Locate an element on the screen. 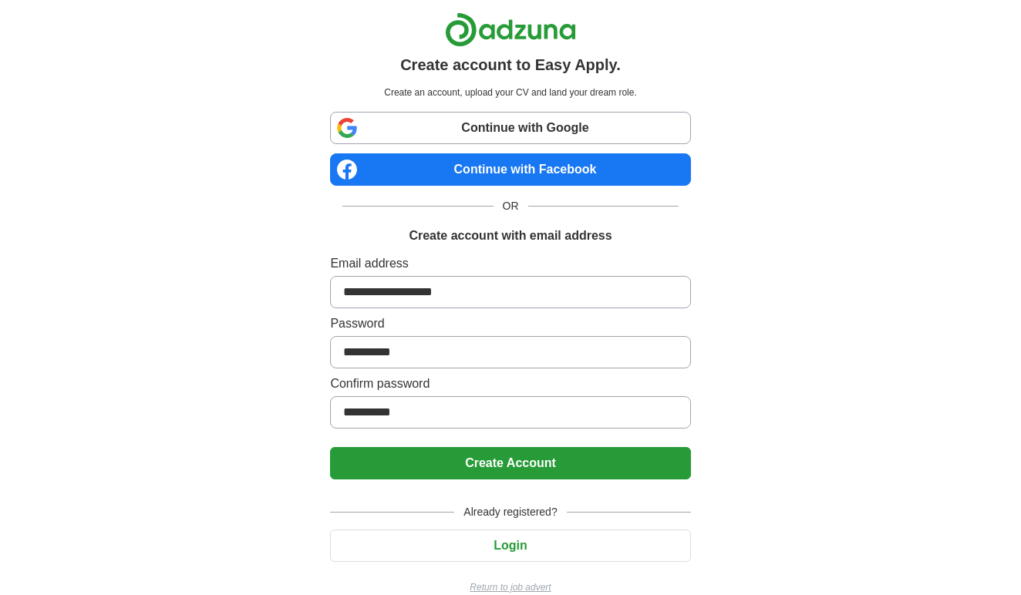  p: Return to job advert is located at coordinates (510, 588).